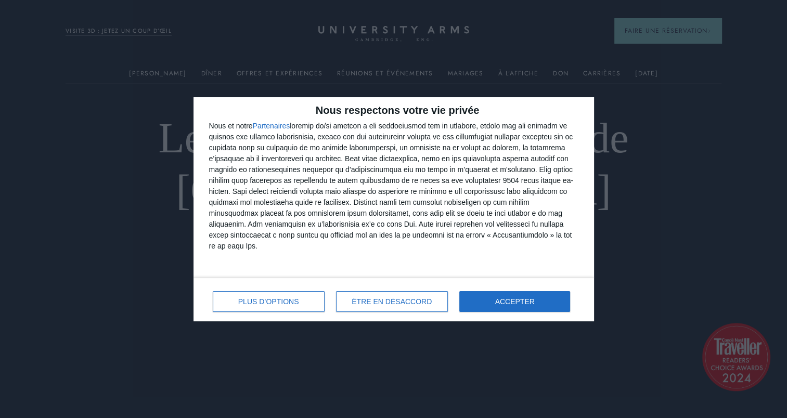  I want to click on div: qc-cmp2-ui, so click(394, 209).